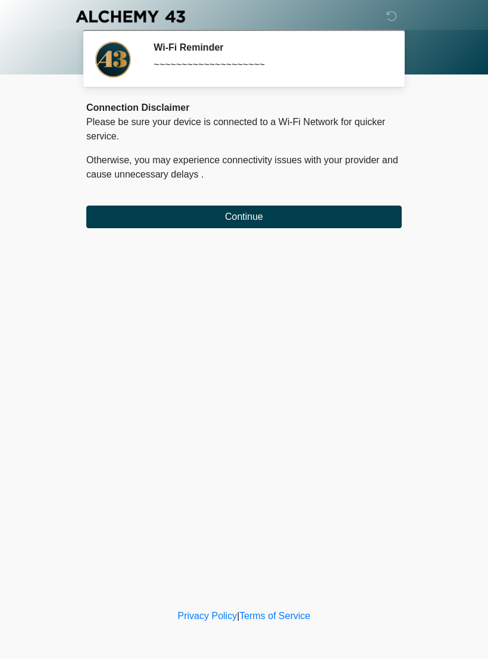 This screenshot has height=659, width=488. I want to click on div: Connection Disclaimer, so click(244, 108).